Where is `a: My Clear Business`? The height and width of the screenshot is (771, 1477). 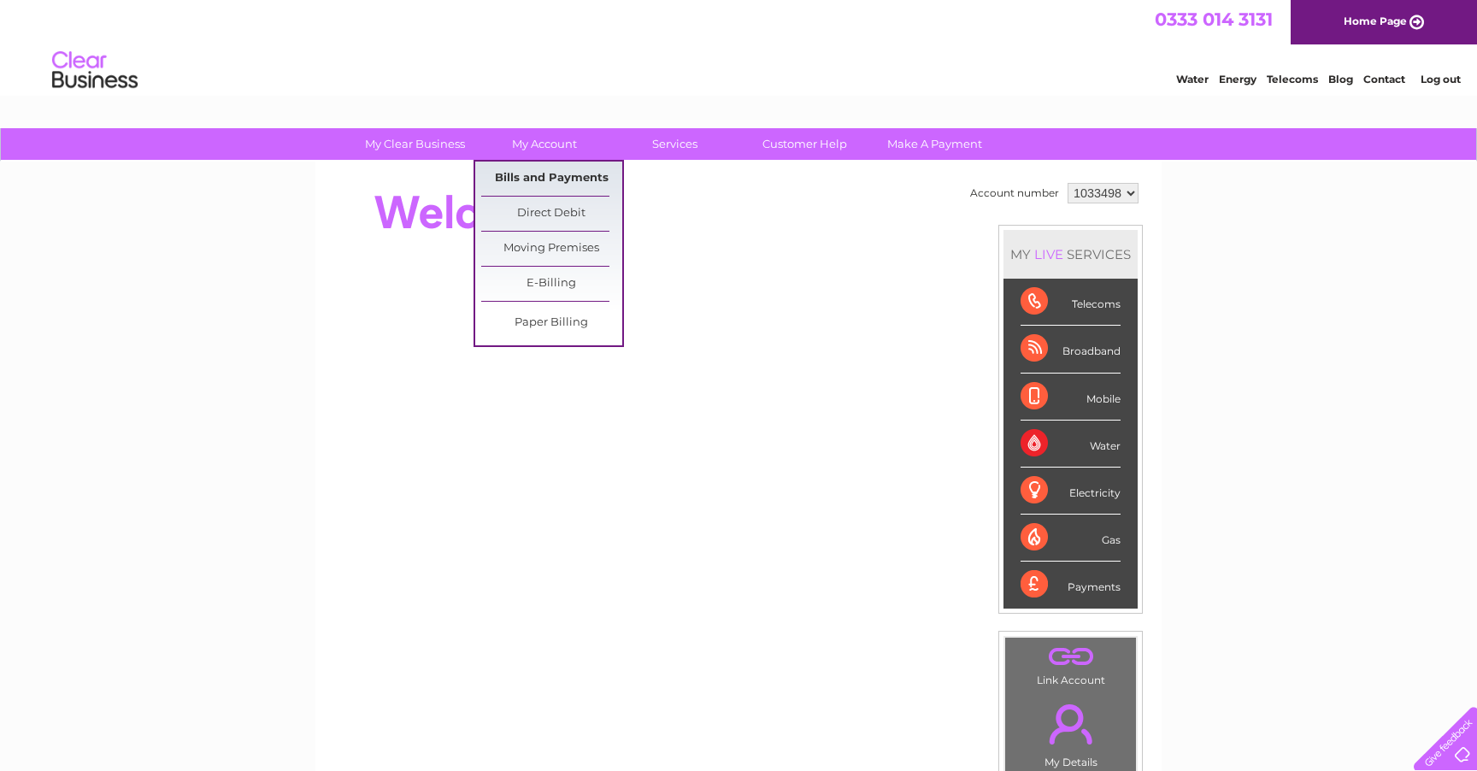
a: My Clear Business is located at coordinates (414, 144).